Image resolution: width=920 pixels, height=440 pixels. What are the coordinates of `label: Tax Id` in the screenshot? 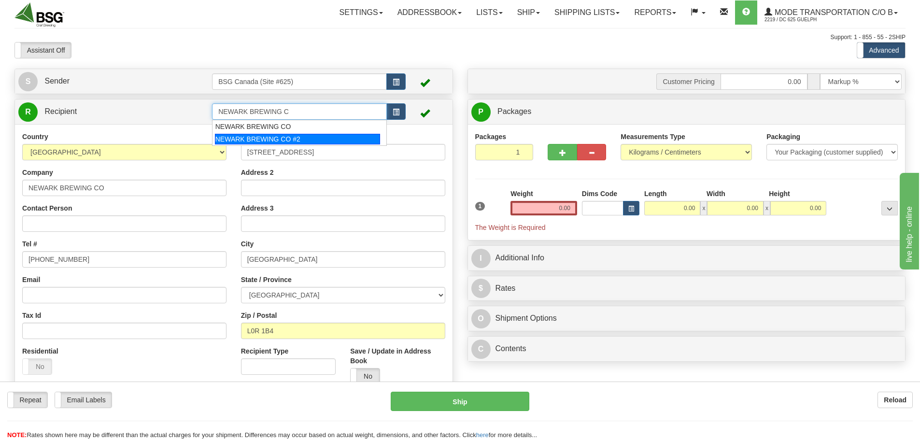 It's located at (31, 315).